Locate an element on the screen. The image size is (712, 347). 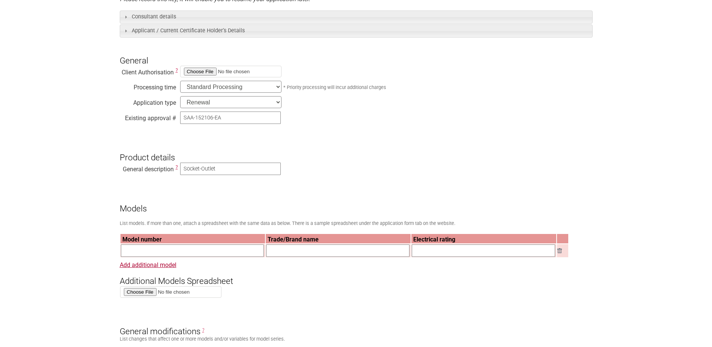
small: * Priority processing will incur additional charges is located at coordinates (335, 87).